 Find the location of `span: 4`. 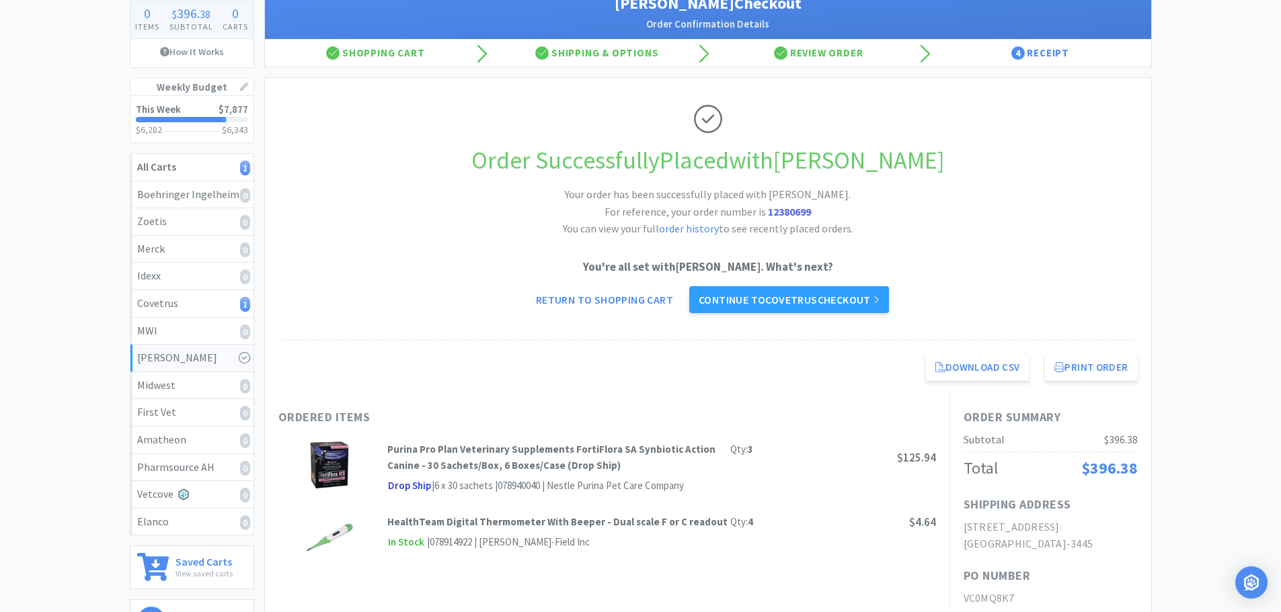

span: 4 is located at coordinates (1018, 53).